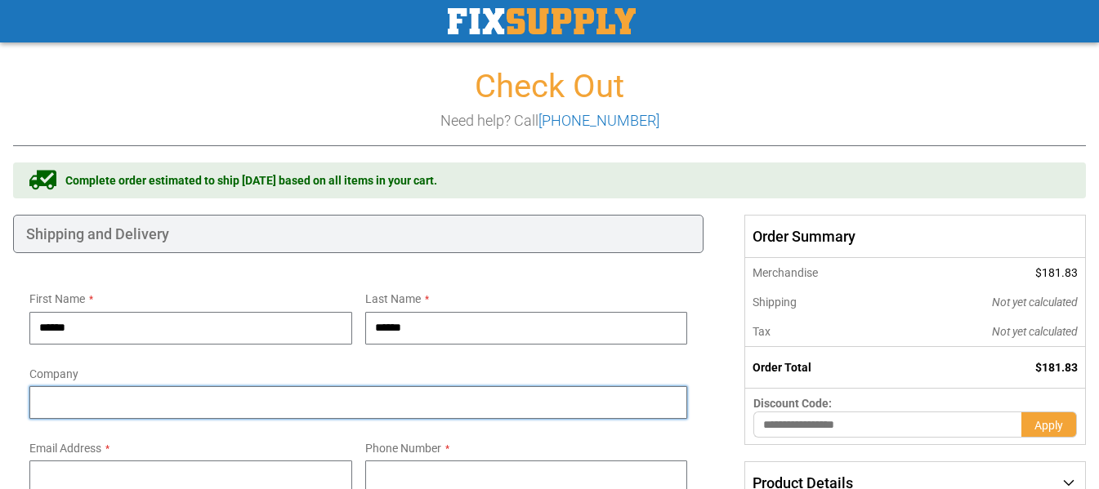 The image size is (1099, 489). I want to click on h1: Check Out, so click(549, 87).